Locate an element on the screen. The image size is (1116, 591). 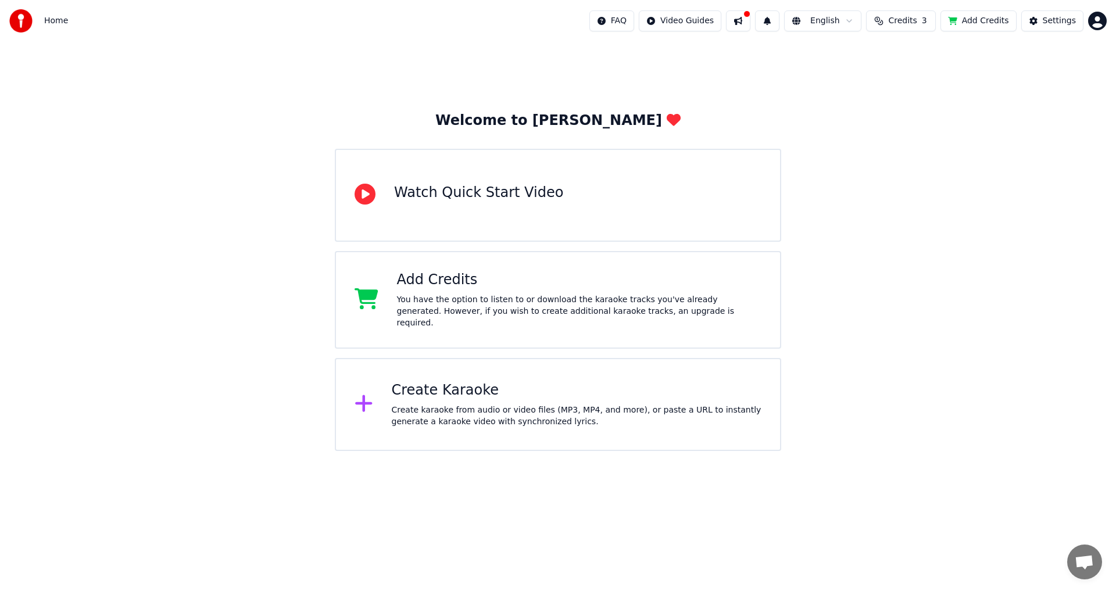
div: Open chat is located at coordinates (1084, 562).